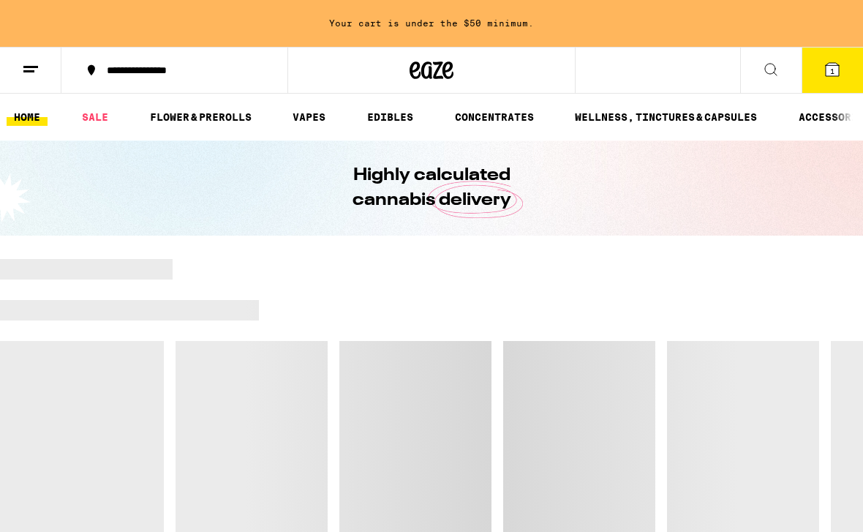 The width and height of the screenshot is (863, 532). I want to click on a: SALE, so click(95, 117).